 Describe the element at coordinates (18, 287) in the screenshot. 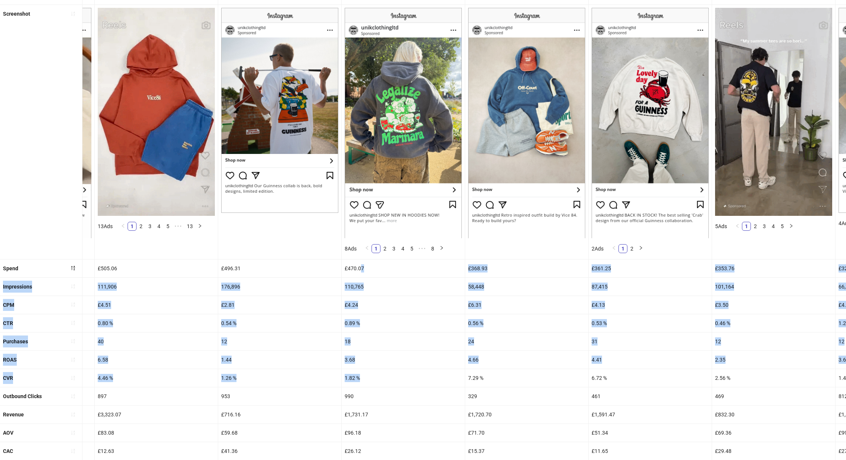

I see `b: Impressions` at that location.